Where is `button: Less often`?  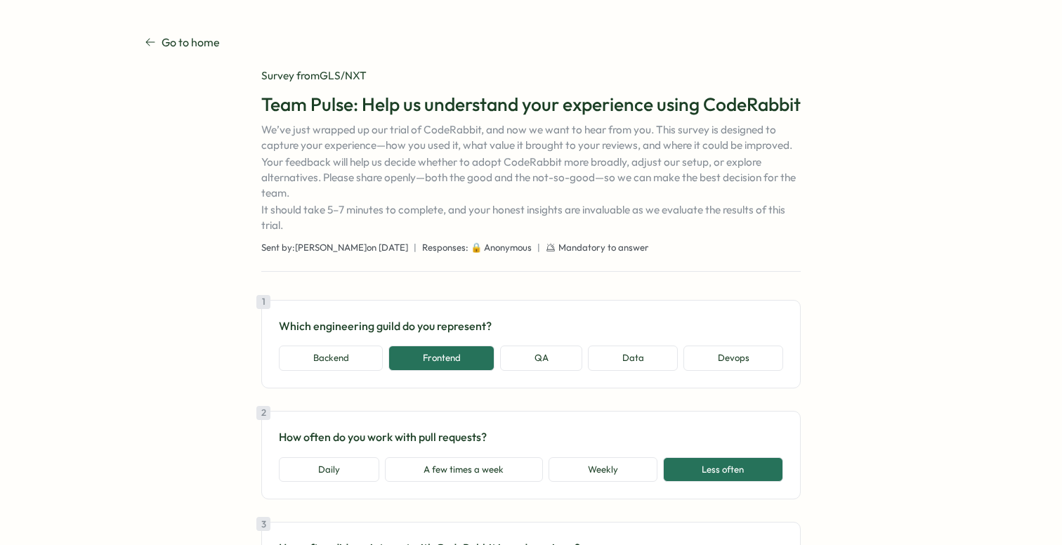
button: Less often is located at coordinates (723, 470).